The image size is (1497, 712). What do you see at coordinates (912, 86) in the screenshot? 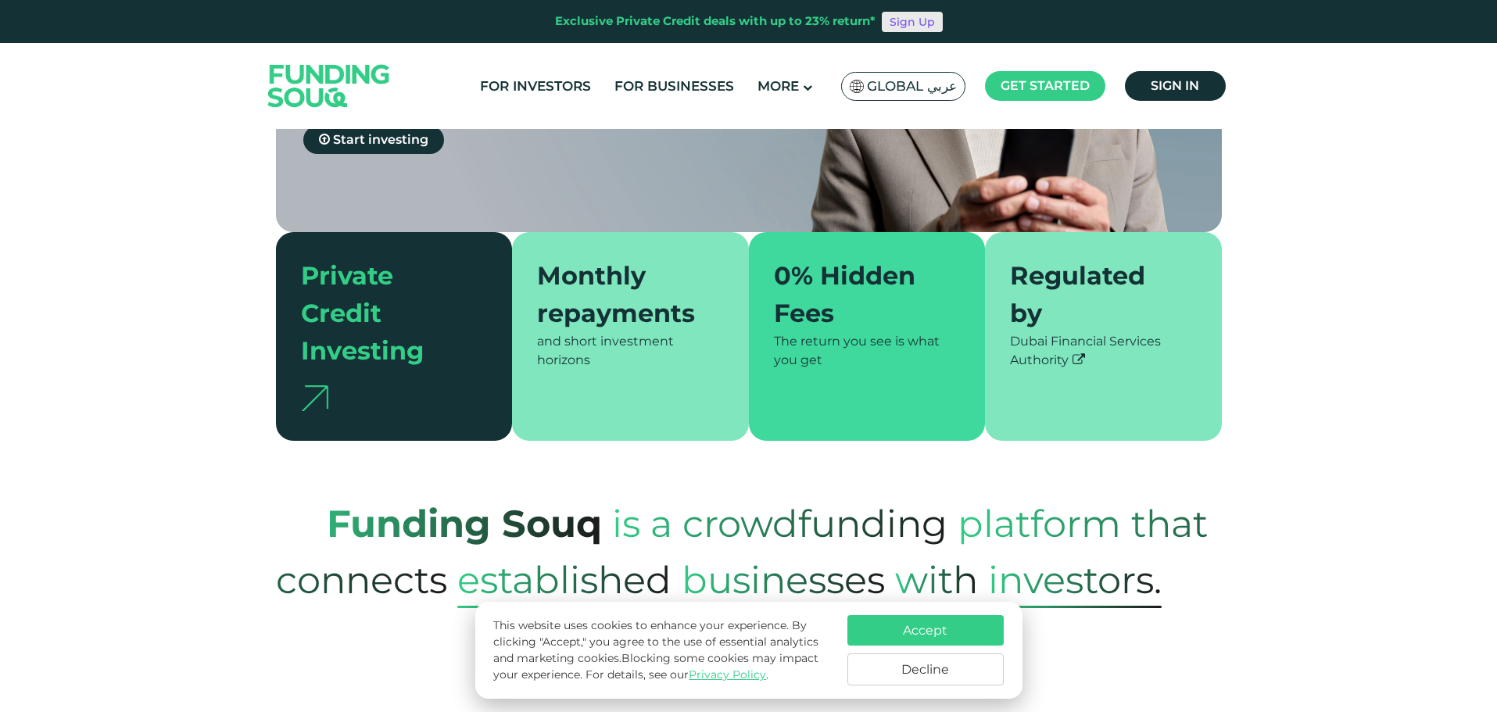
I see `span: Global عربي` at bounding box center [912, 86].